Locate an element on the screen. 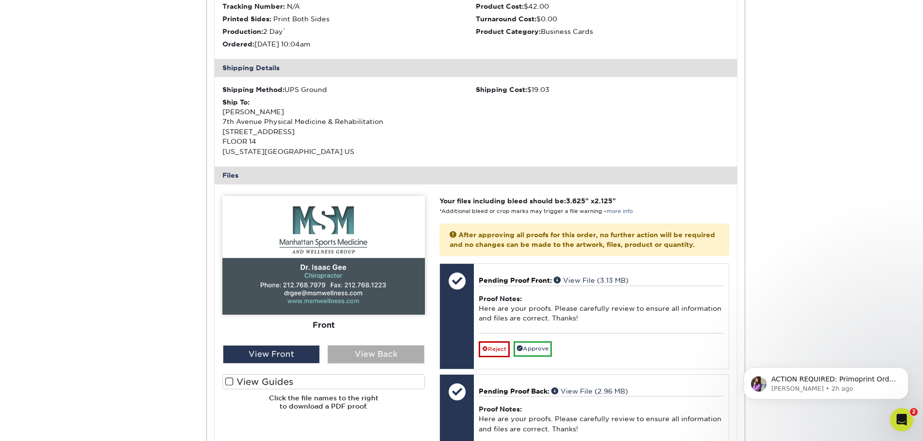 The height and width of the screenshot is (441, 923). div: Shipping Details is located at coordinates (476, 68).